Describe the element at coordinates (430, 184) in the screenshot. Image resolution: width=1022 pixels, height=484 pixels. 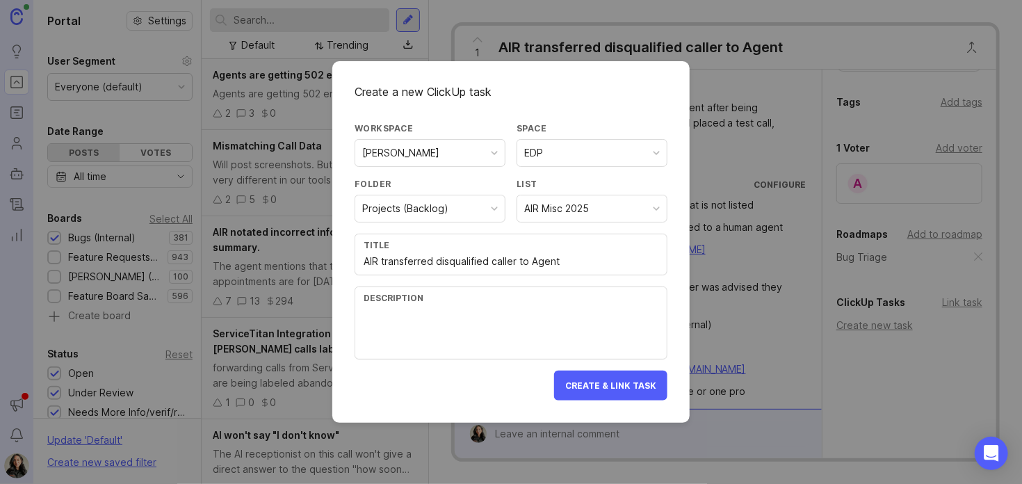
I see `div: Folder` at that location.